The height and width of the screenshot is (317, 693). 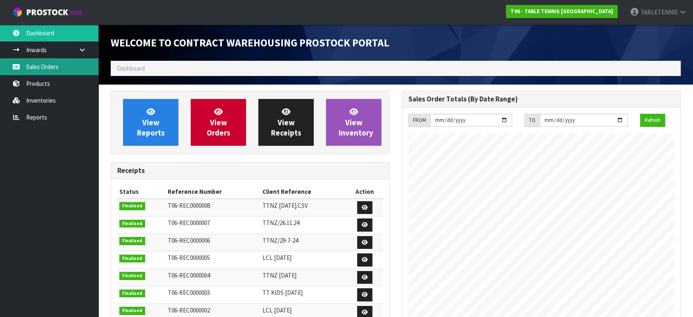 I want to click on span: View Receipts, so click(x=286, y=122).